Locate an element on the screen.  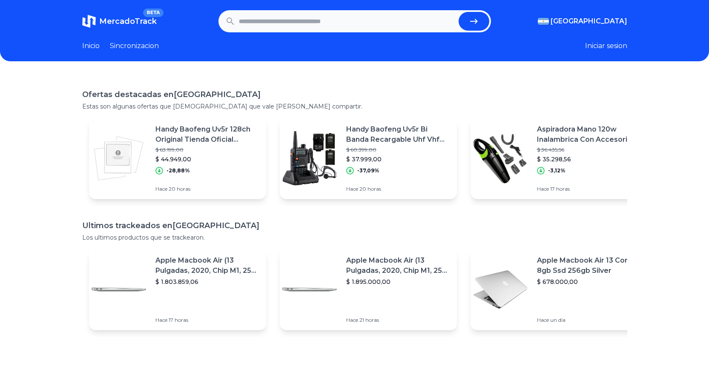
img: Argentina is located at coordinates (544, 21).